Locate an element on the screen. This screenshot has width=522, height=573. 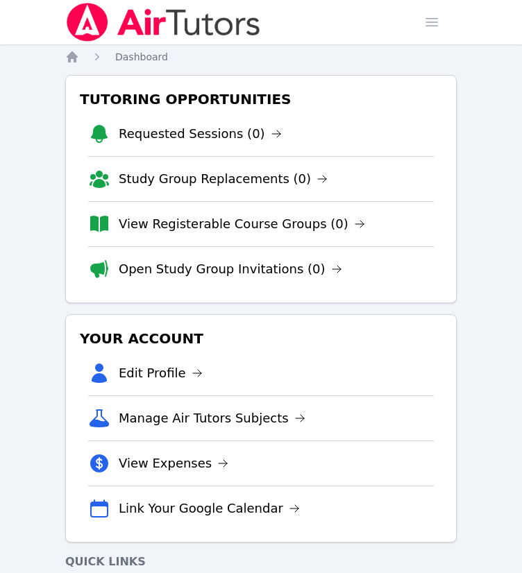
a: View Expenses is located at coordinates (173, 463).